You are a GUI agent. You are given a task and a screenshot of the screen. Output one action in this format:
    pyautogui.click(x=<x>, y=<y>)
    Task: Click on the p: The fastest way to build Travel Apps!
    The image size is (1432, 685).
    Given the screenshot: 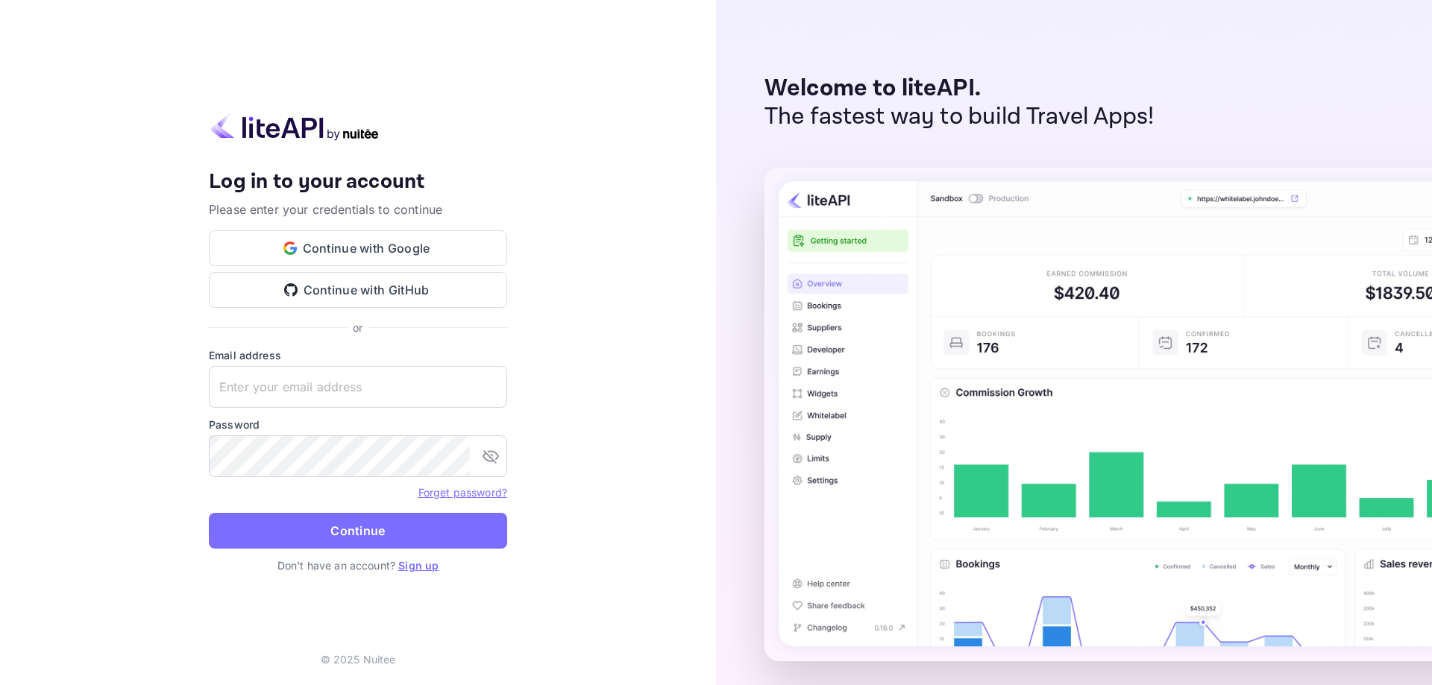 What is the action you would take?
    pyautogui.click(x=959, y=117)
    